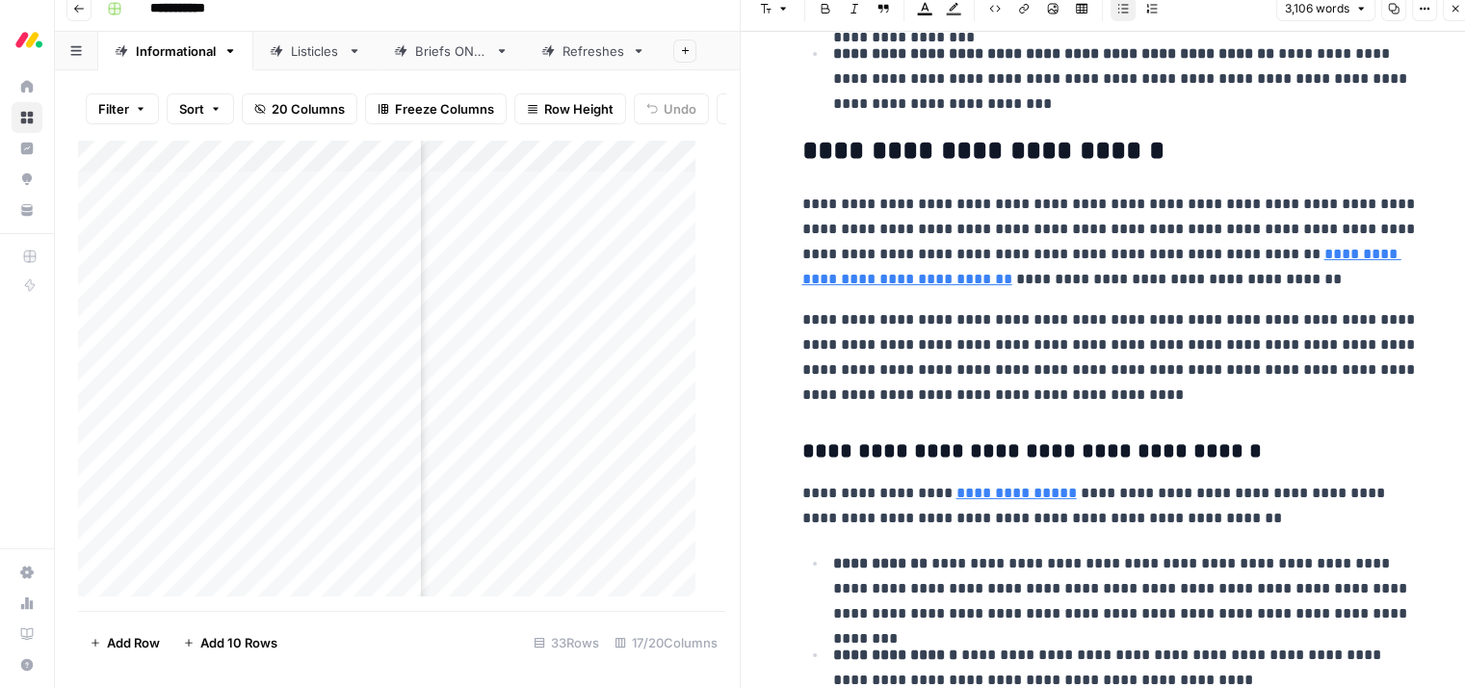 This screenshot has width=1465, height=688. Describe the element at coordinates (566, 642) in the screenshot. I see `div: 33 Rows` at that location.